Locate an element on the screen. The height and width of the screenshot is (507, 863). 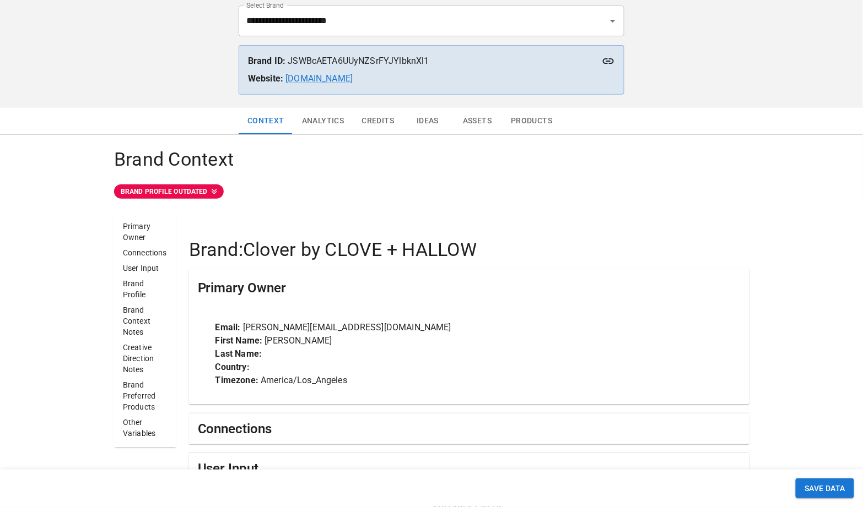
button: Assets is located at coordinates (477, 121).